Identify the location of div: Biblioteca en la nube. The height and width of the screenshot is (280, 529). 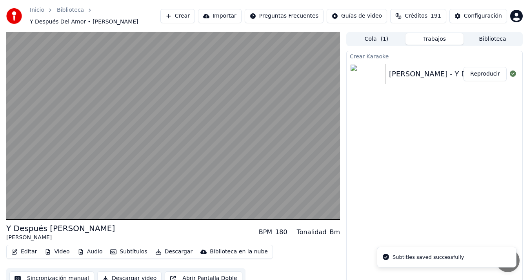
(239, 252).